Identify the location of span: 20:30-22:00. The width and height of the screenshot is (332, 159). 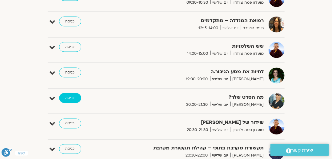
(197, 156).